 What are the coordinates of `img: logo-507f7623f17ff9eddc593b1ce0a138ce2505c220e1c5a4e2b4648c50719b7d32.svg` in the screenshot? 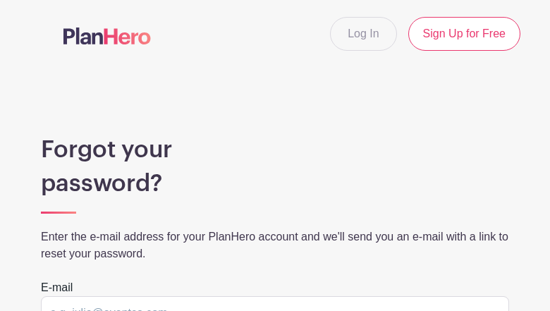 It's located at (107, 36).